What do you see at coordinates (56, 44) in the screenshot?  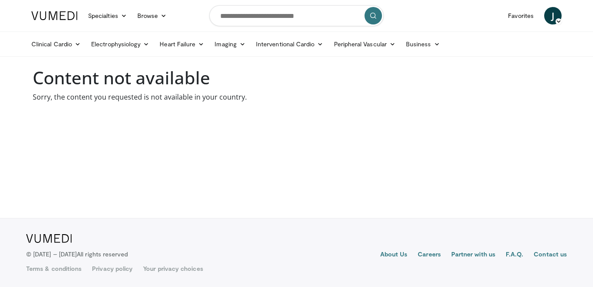 I see `a: Clinical Cardio` at bounding box center [56, 44].